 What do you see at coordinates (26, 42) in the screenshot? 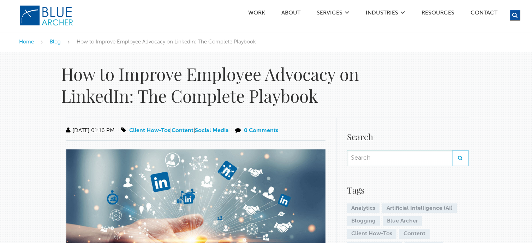
I see `span: Home` at bounding box center [26, 42].